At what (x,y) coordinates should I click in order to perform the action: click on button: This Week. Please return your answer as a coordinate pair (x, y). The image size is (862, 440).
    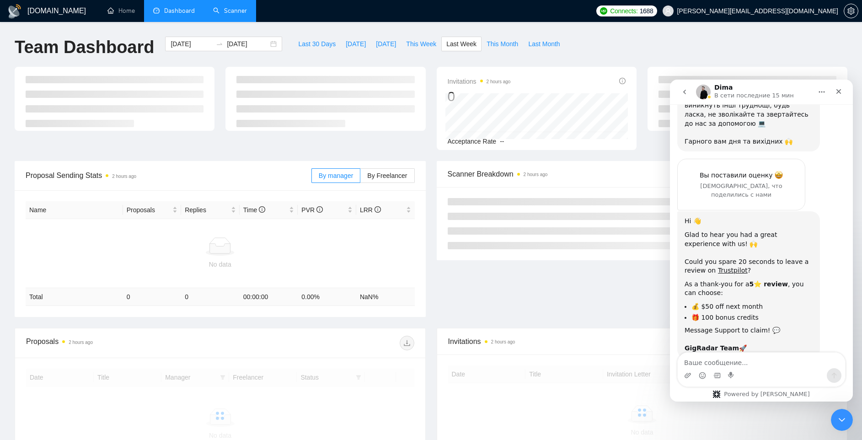
    Looking at the image, I should click on (421, 44).